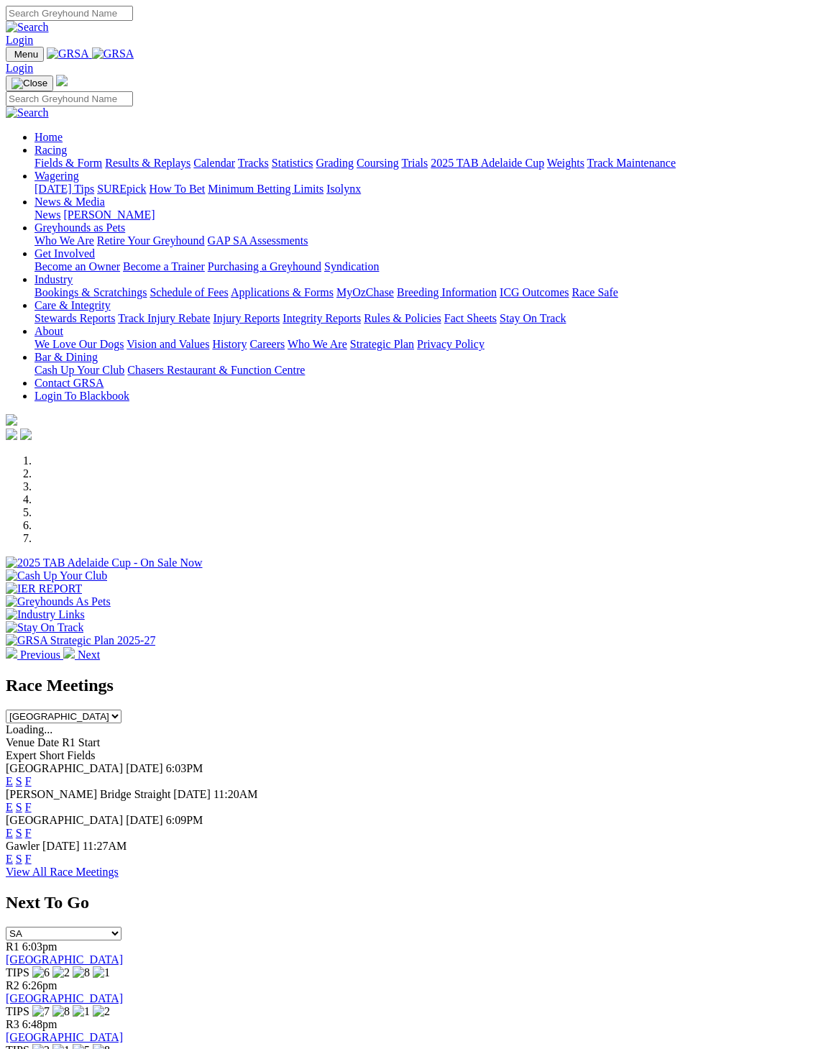  What do you see at coordinates (27, 27) in the screenshot?
I see `img: Search` at bounding box center [27, 27].